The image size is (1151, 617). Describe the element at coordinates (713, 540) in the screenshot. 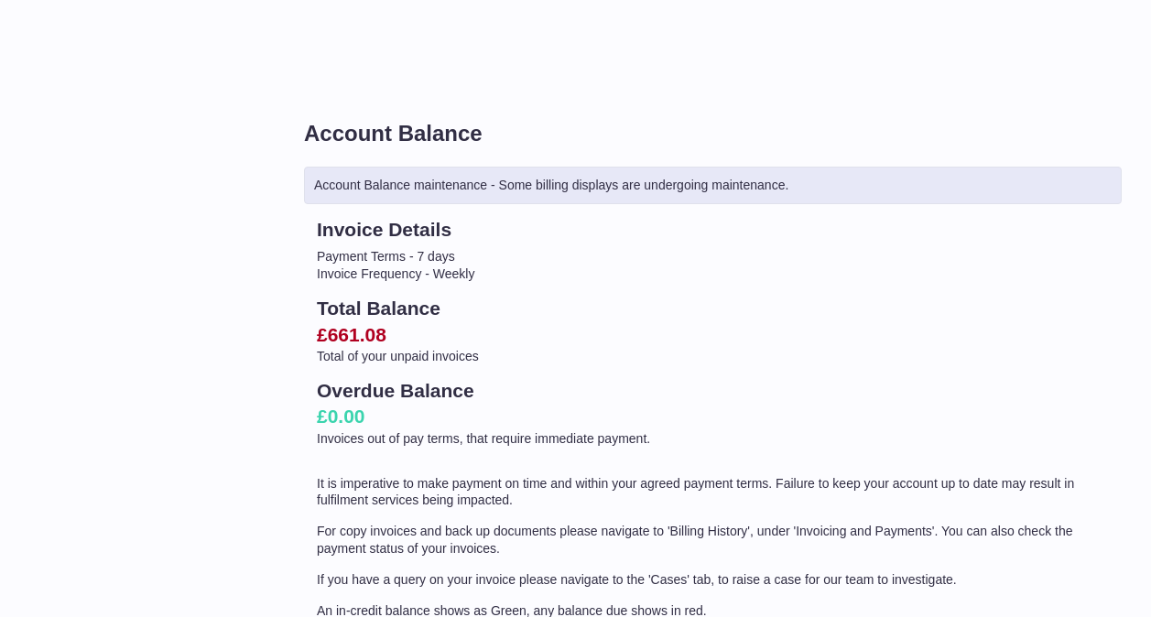

I see `p: For copy invoices and back up documents please navigate to 'Billing History', under 'Invoicing an...` at that location.